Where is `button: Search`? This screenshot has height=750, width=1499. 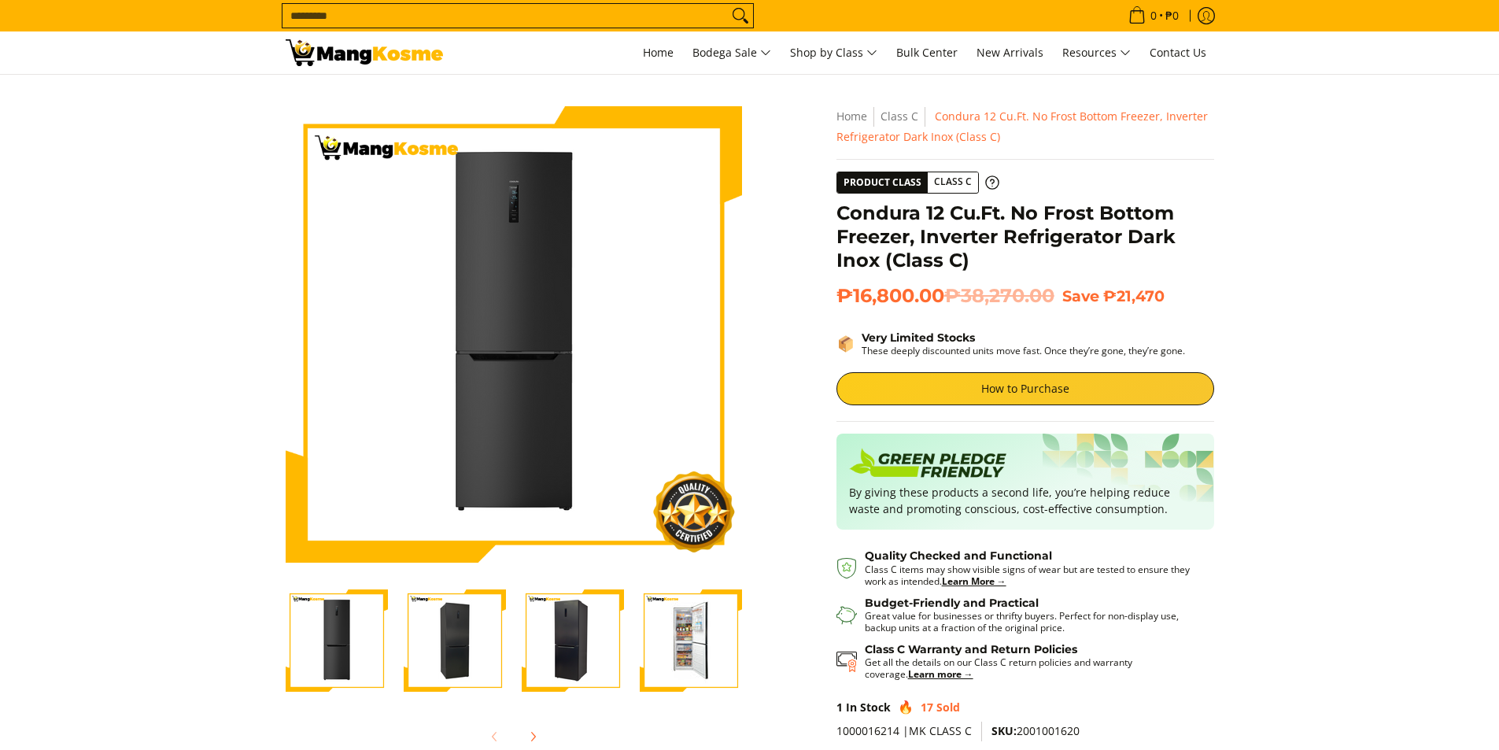 button: Search is located at coordinates (740, 16).